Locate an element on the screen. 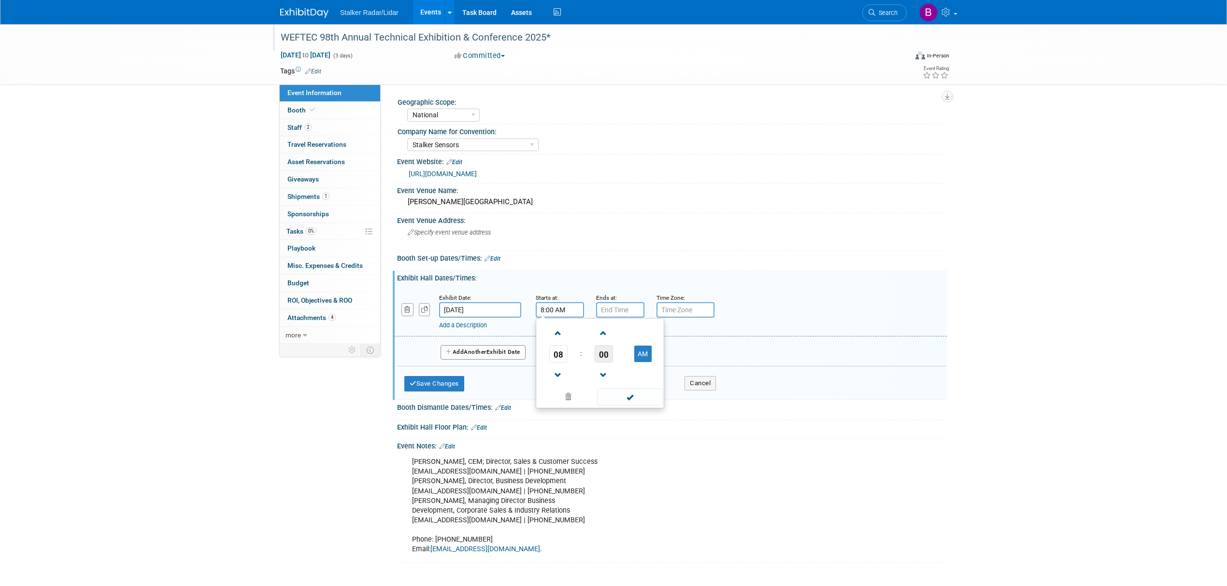 The width and height of the screenshot is (1227, 586). a: ROI, Objectives & ROO is located at coordinates (330, 300).